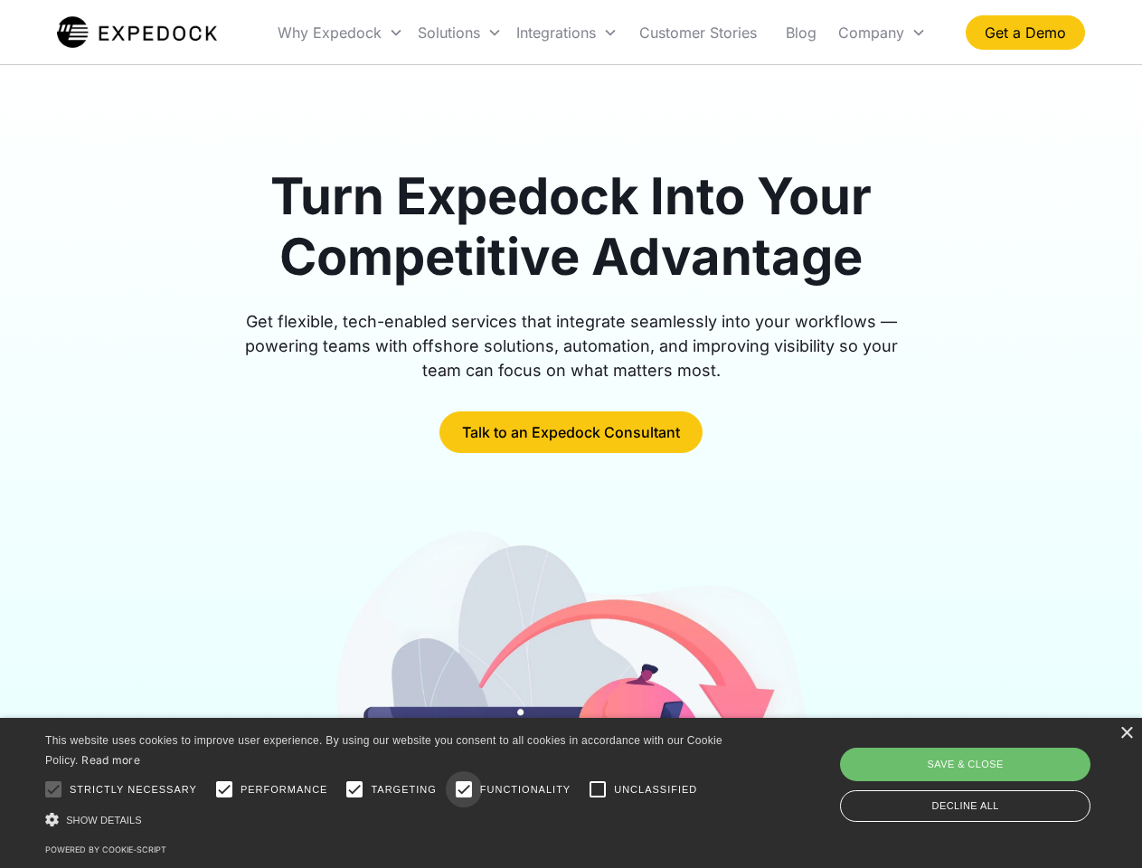 The image size is (1142, 868). I want to click on div: Get flexible, tech-enabled services that integrate seamlessly into your workflows — powering team..., so click(572, 346).